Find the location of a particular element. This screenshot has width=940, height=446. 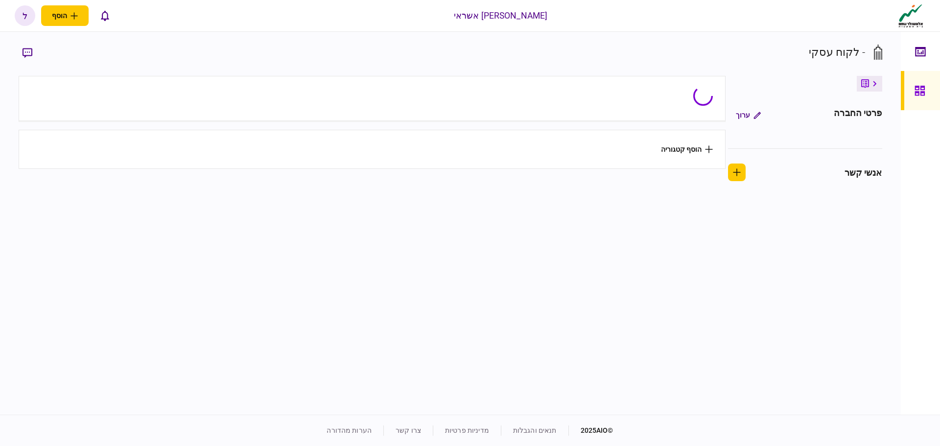

div: פרטי החברה is located at coordinates (858, 115).